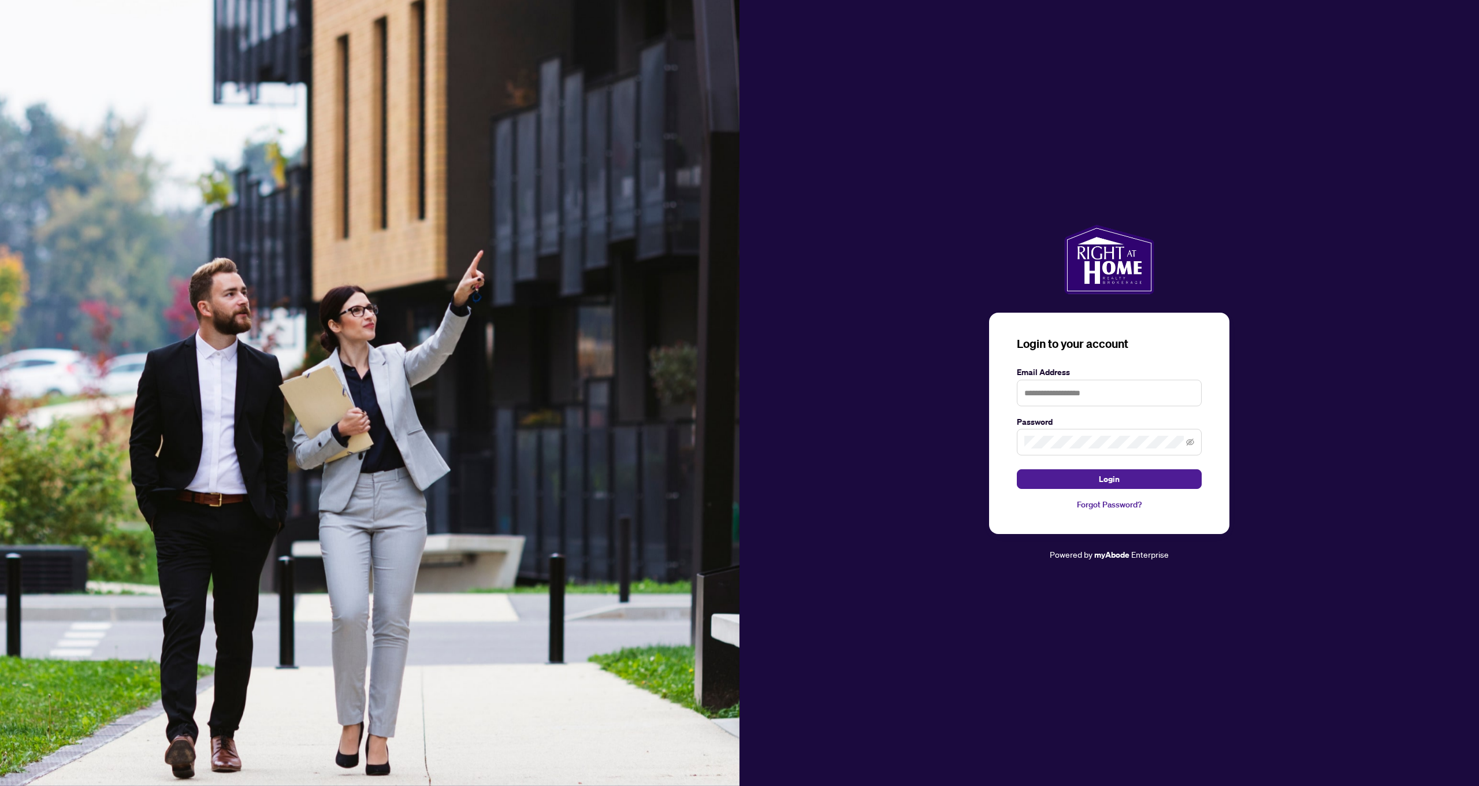 The image size is (1479, 786). Describe the element at coordinates (1109, 504) in the screenshot. I see `a: Forgot Password?` at that location.